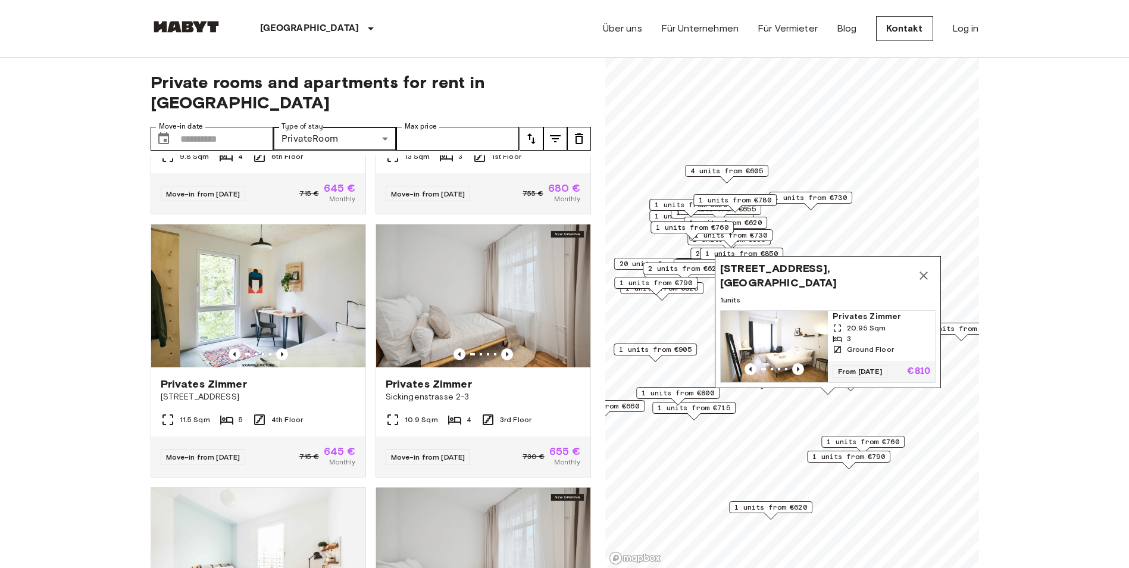 The image size is (1129, 568). I want to click on span: 1st Floor, so click(506, 156).